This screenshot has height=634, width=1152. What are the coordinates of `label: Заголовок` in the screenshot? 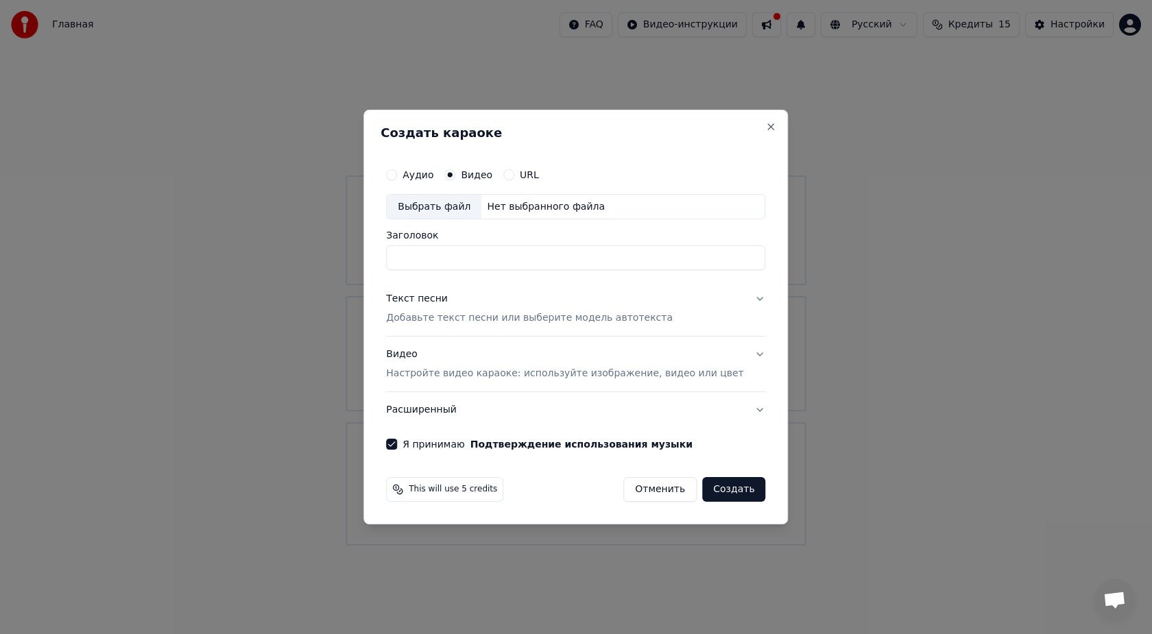 It's located at (575, 236).